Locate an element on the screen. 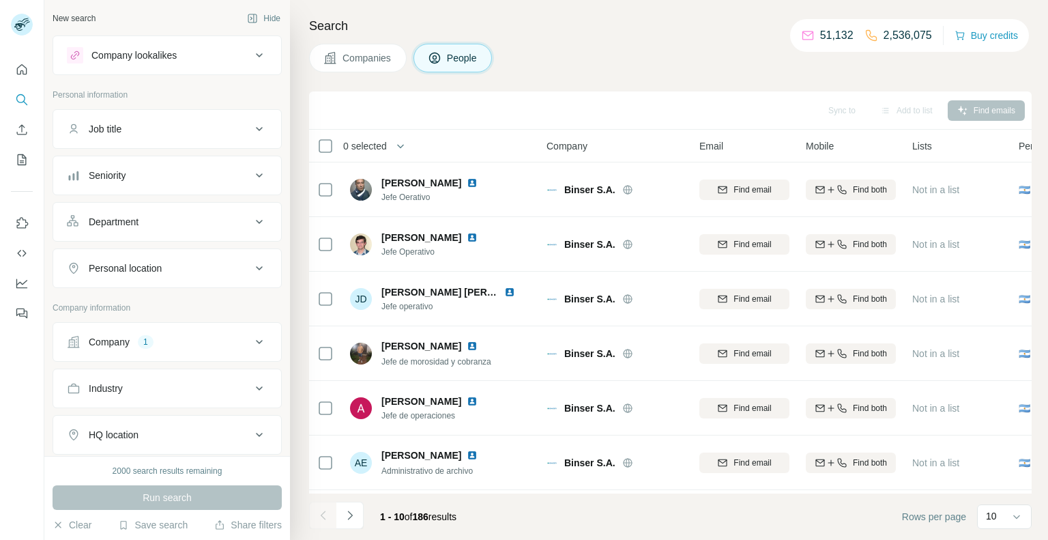 This screenshot has width=1048, height=540. button: Quick start is located at coordinates (22, 70).